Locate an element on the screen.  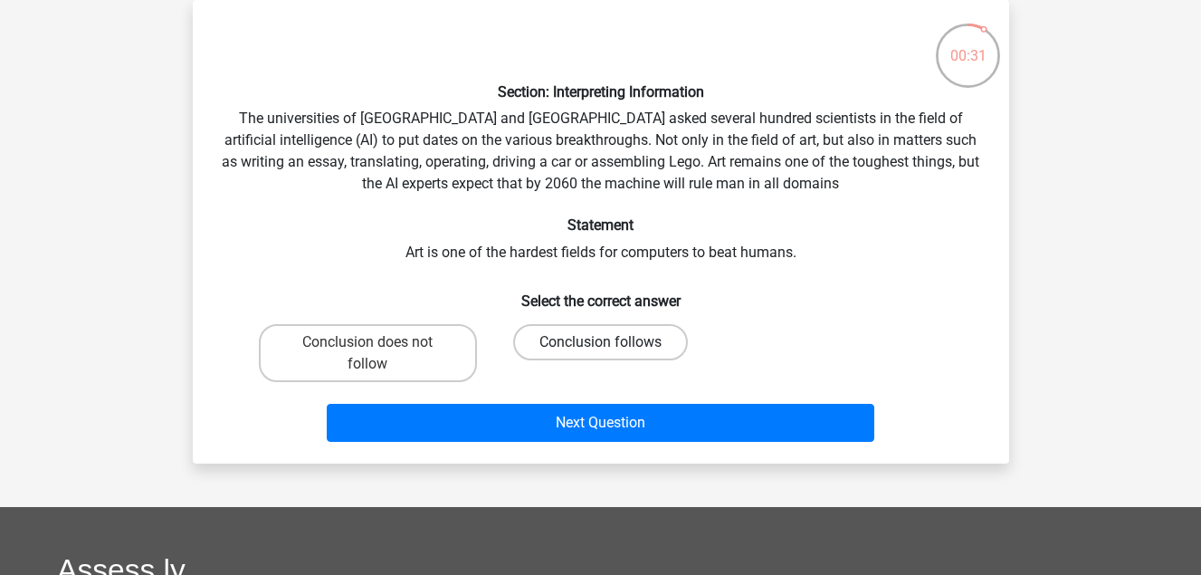
h6: Section: Interpreting Information is located at coordinates (601, 91).